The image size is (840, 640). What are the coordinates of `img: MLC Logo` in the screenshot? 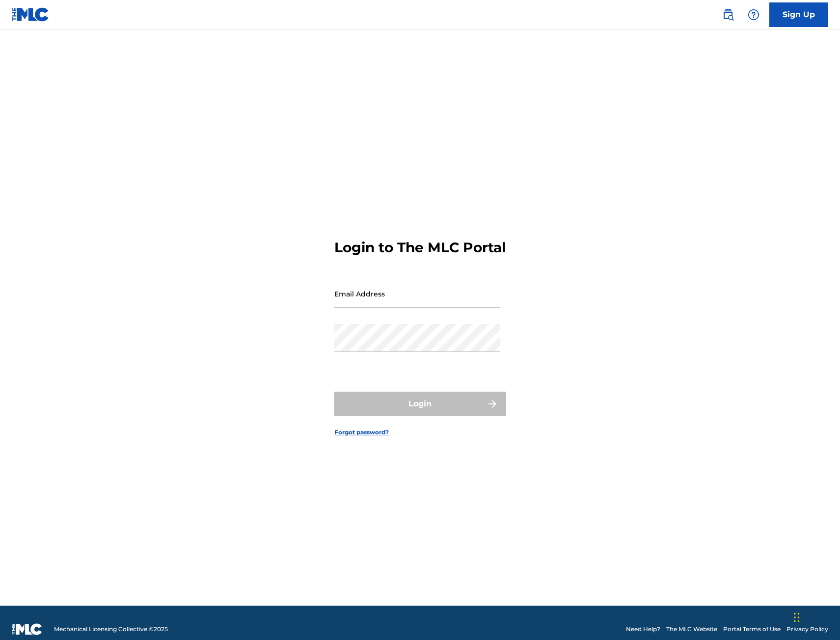 It's located at (30, 14).